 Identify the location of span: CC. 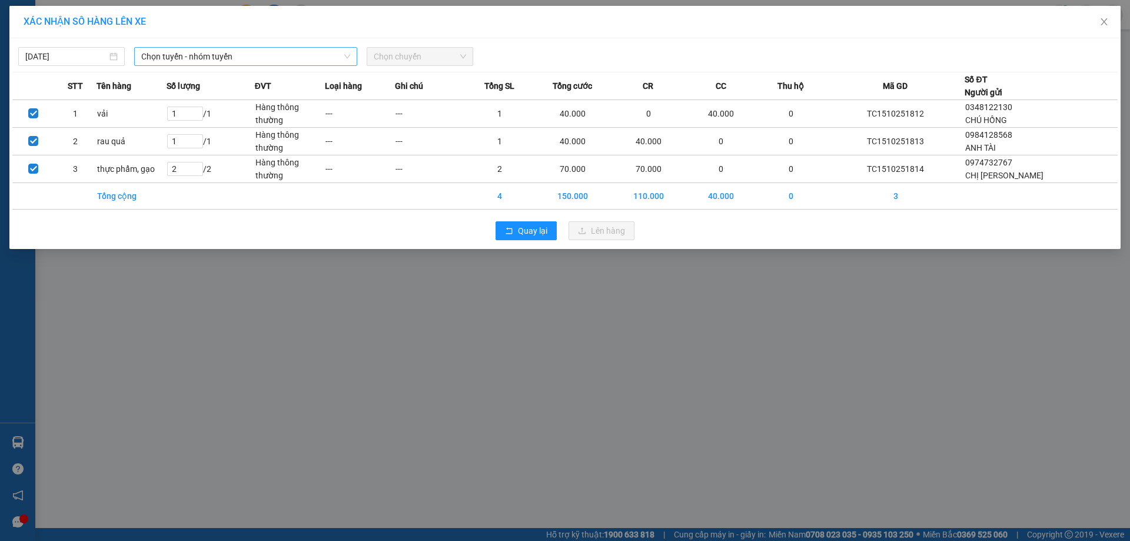
(721, 86).